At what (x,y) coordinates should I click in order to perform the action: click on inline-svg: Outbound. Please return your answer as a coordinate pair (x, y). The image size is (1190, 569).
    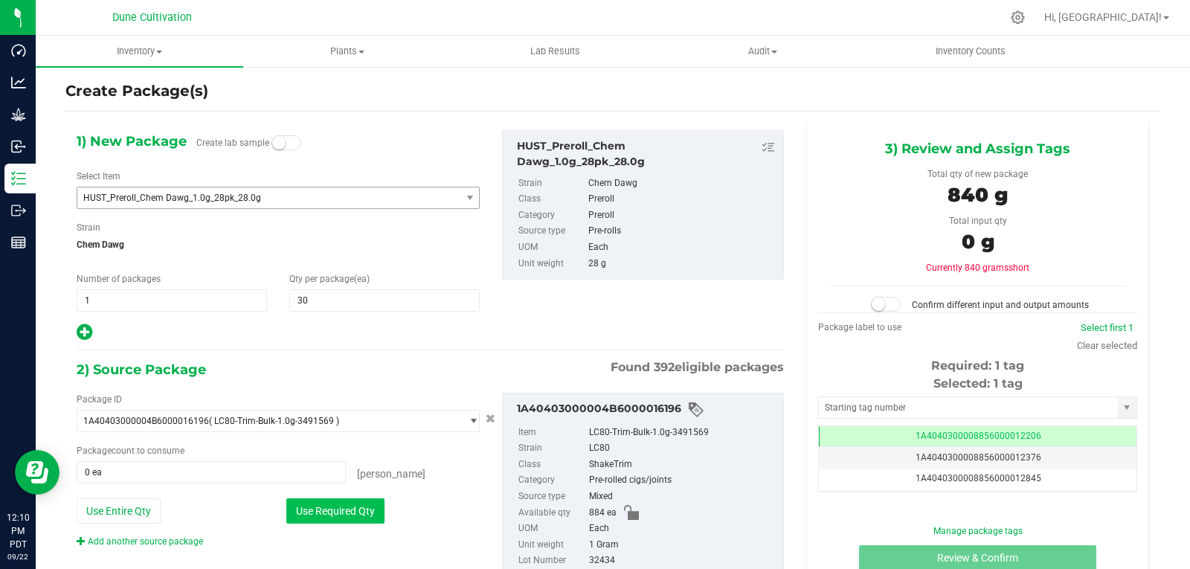
    Looking at the image, I should click on (19, 211).